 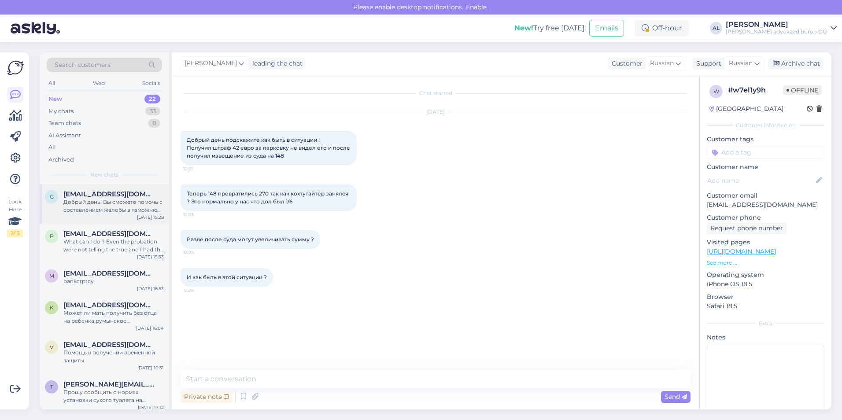 I want to click on div: Помощь в получении временной защиты, so click(x=114, y=357).